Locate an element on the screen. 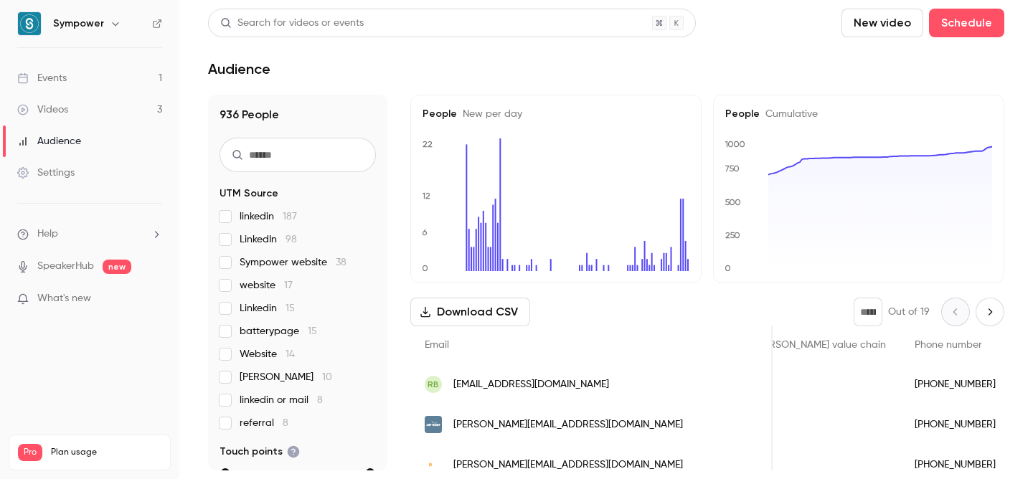 Image resolution: width=1033 pixels, height=479 pixels. h6: Sympower is located at coordinates (78, 24).